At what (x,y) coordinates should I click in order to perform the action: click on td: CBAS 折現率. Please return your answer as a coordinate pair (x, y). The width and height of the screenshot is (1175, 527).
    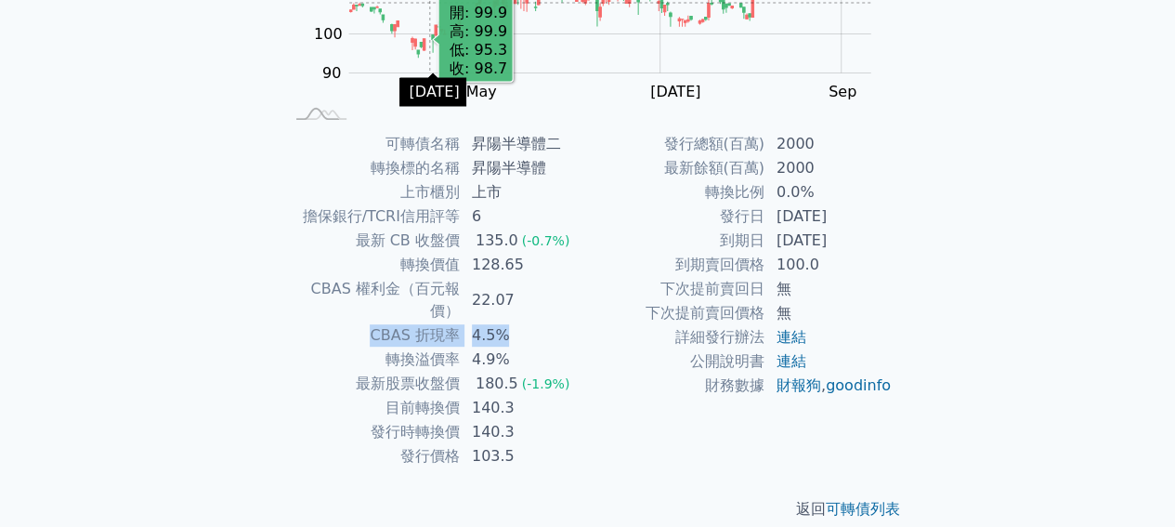
    Looking at the image, I should click on (371, 335).